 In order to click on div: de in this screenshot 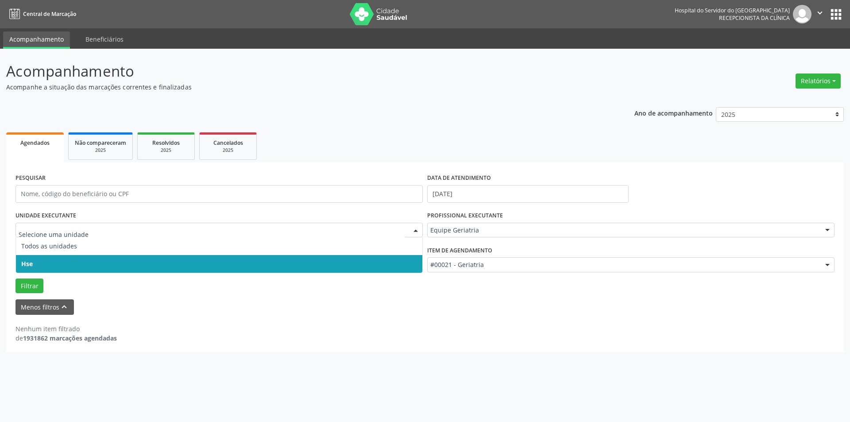, I will do `click(66, 338)`.